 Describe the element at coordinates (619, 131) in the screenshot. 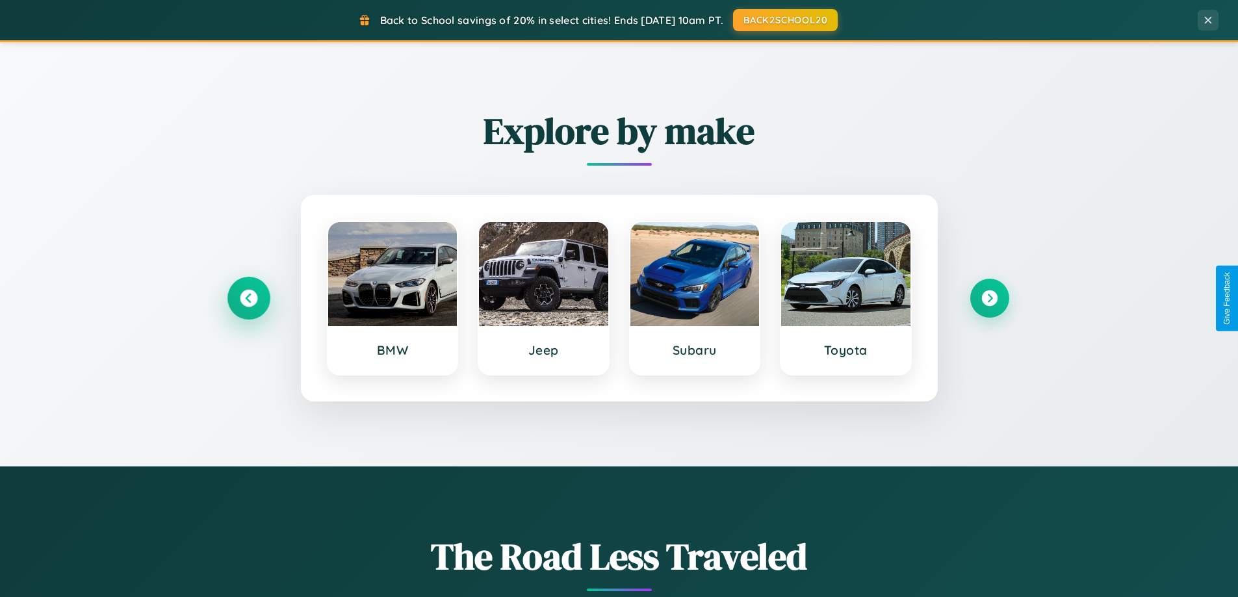

I see `h2: Explore by make` at that location.